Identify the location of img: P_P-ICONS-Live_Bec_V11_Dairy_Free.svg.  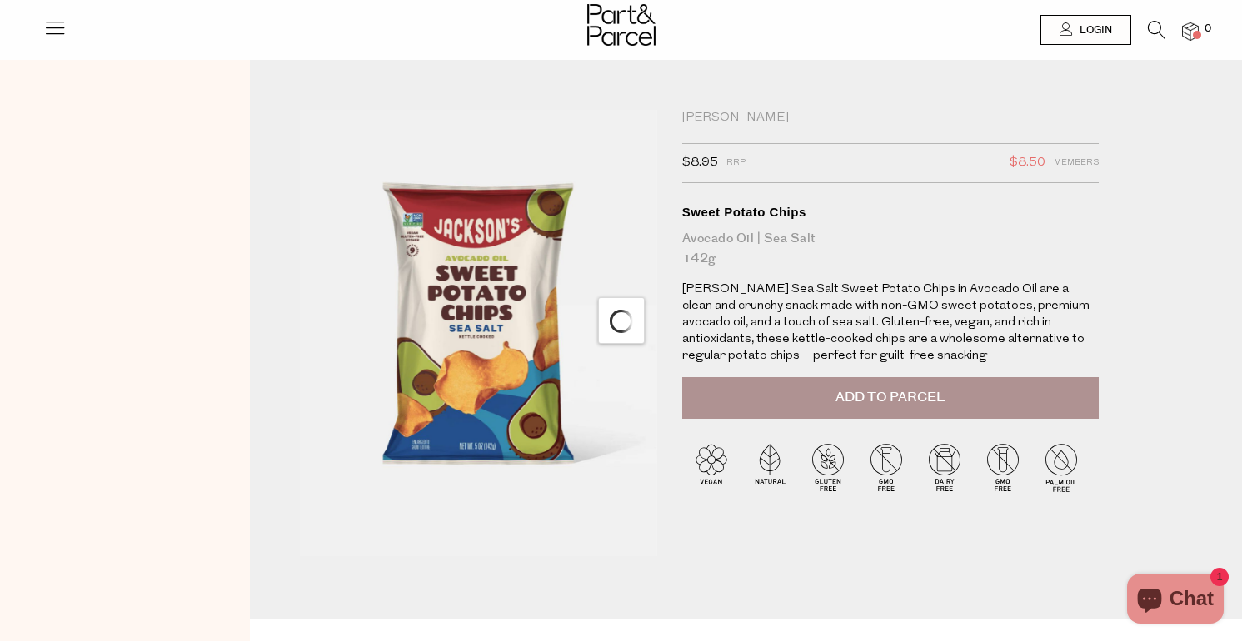
(944, 467).